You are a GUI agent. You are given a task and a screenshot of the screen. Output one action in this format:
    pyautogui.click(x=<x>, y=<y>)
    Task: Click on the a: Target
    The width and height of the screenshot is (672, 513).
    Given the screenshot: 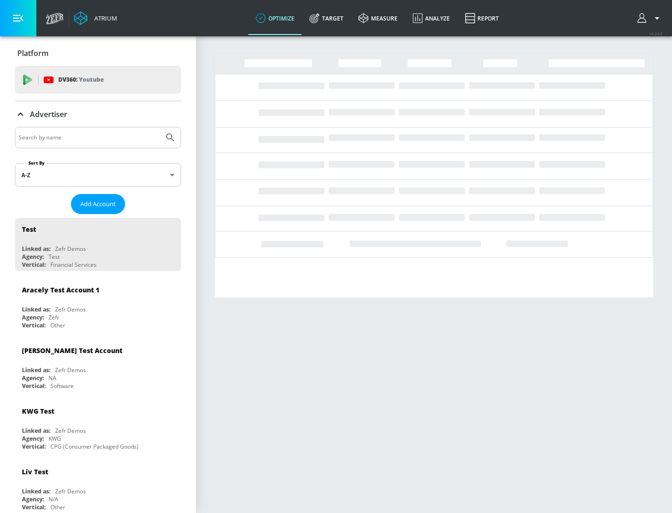 What is the action you would take?
    pyautogui.click(x=326, y=18)
    